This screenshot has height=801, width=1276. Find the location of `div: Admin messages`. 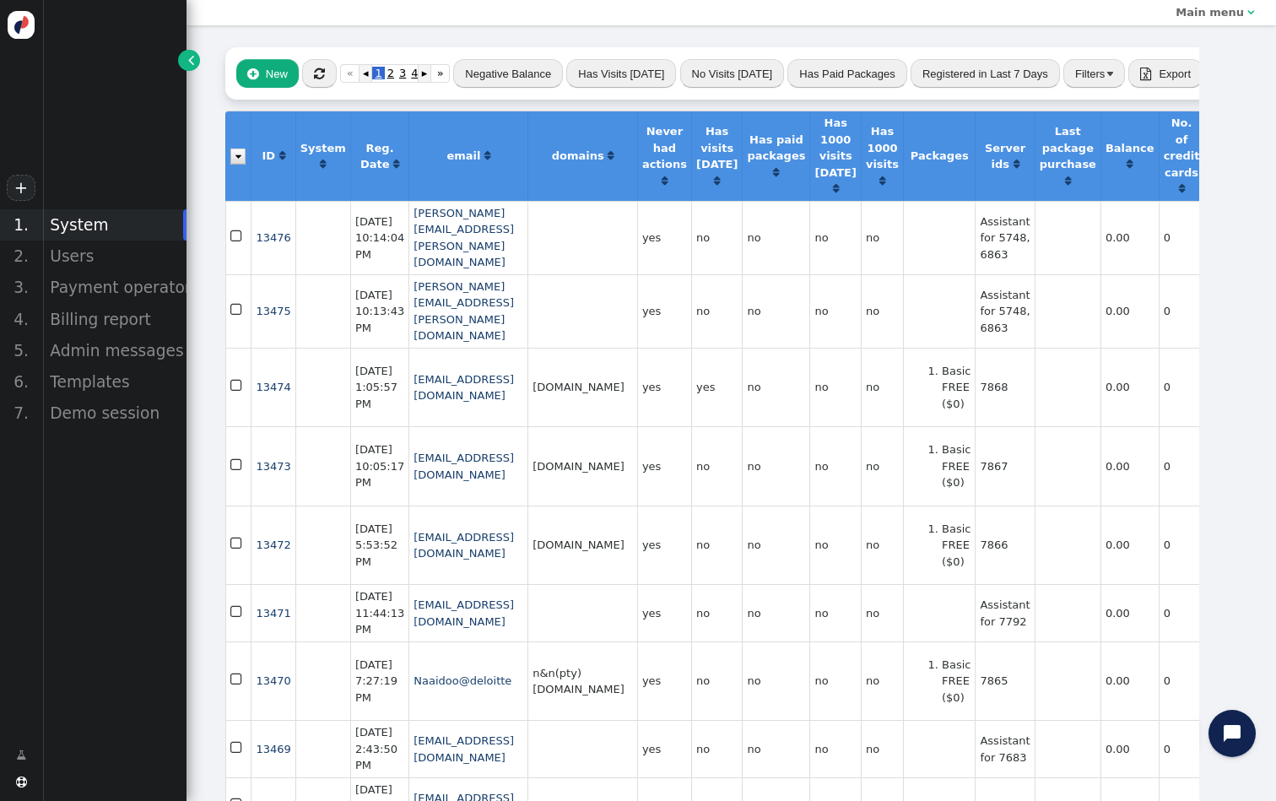

div: Admin messages is located at coordinates (114, 350).